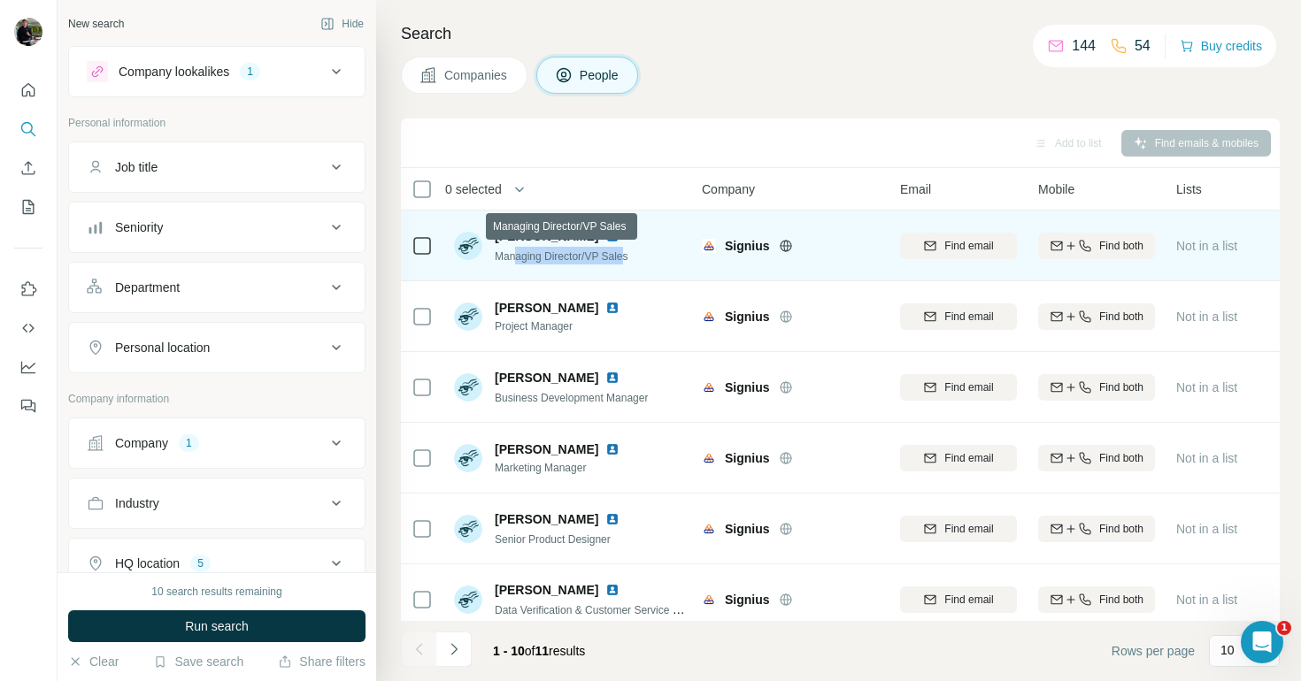 The image size is (1301, 681). What do you see at coordinates (542, 651) in the screenshot?
I see `span: 11` at bounding box center [542, 651].